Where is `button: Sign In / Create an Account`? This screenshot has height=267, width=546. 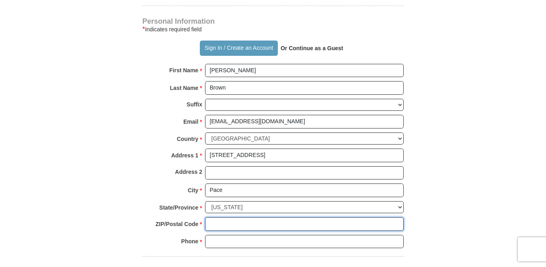 button: Sign In / Create an Account is located at coordinates (238, 48).